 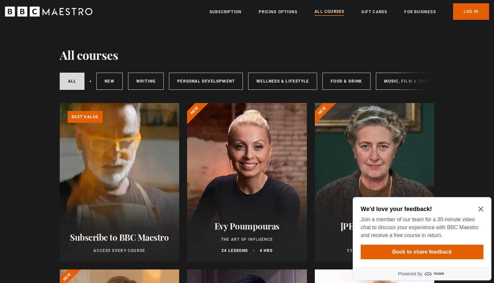 What do you see at coordinates (247, 182) in the screenshot?
I see `a: Evy Poumpouras The Art of Influence 24 lessons 4 hrs New` at bounding box center [247, 182].